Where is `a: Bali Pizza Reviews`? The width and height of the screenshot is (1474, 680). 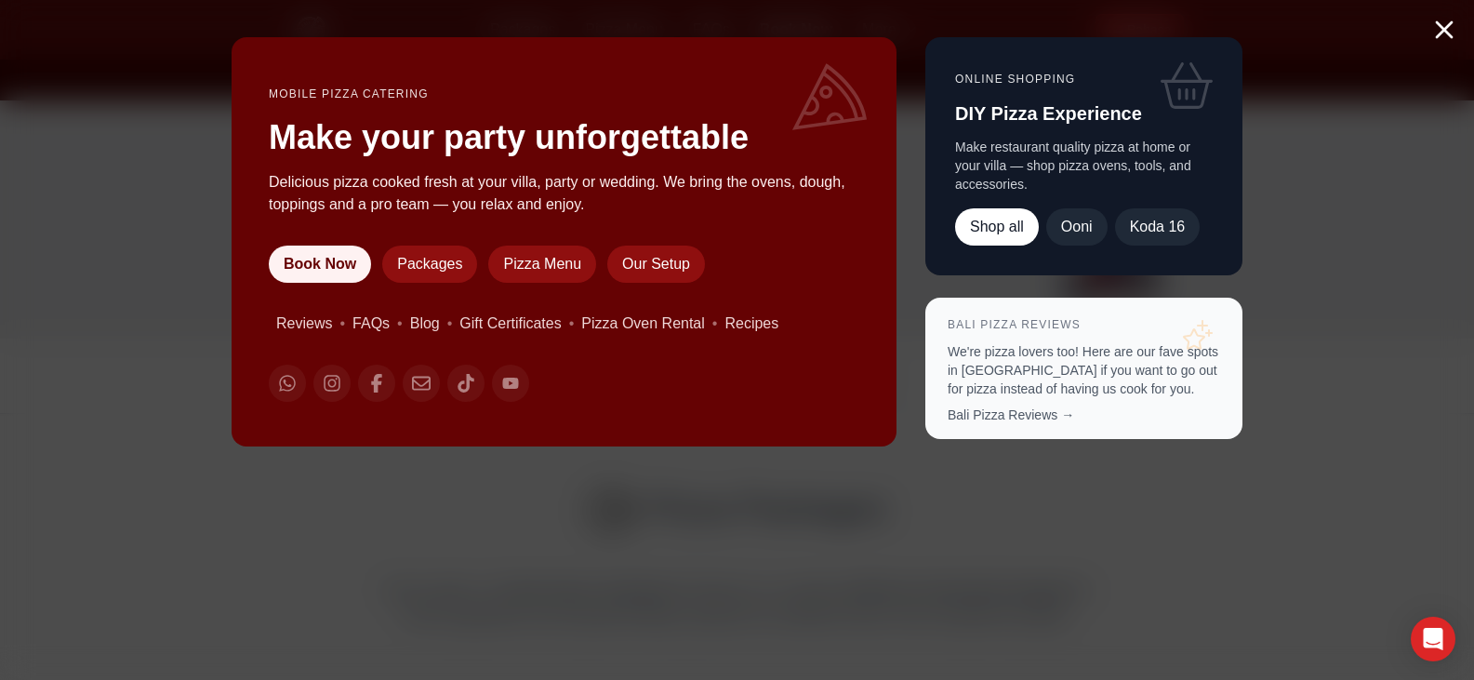 a: Bali Pizza Reviews is located at coordinates (1014, 325).